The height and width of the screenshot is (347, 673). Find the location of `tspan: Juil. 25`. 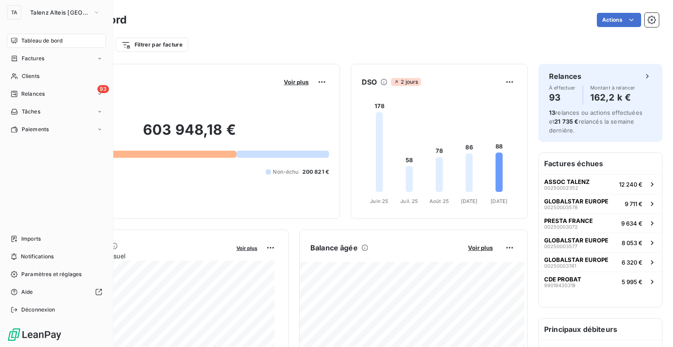

tspan: Juil. 25 is located at coordinates (409, 201).